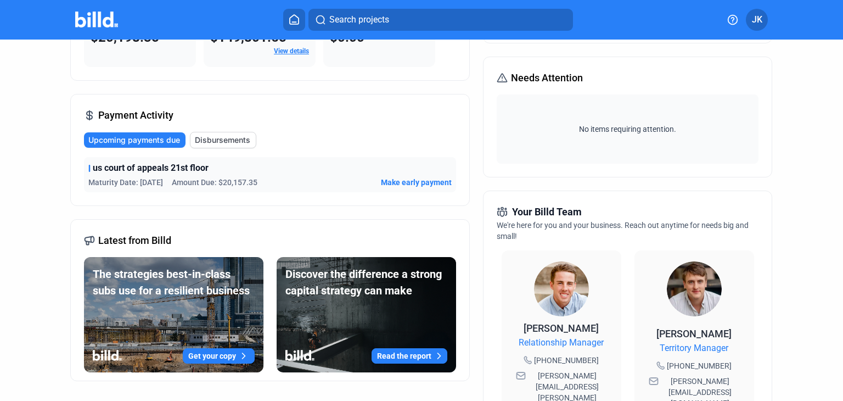 This screenshot has width=843, height=401. I want to click on button: Make early payment, so click(416, 182).